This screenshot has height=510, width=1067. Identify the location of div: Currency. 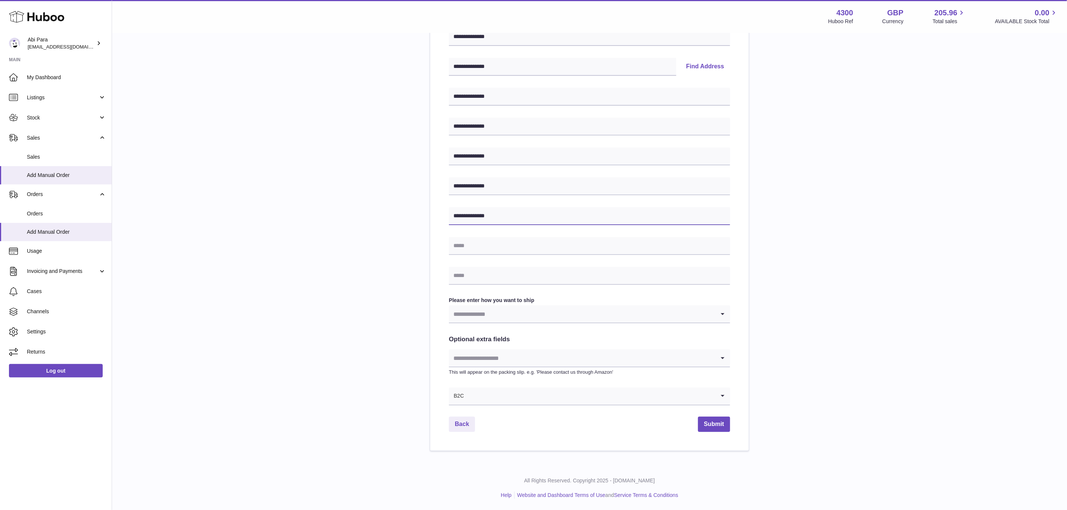
(893, 21).